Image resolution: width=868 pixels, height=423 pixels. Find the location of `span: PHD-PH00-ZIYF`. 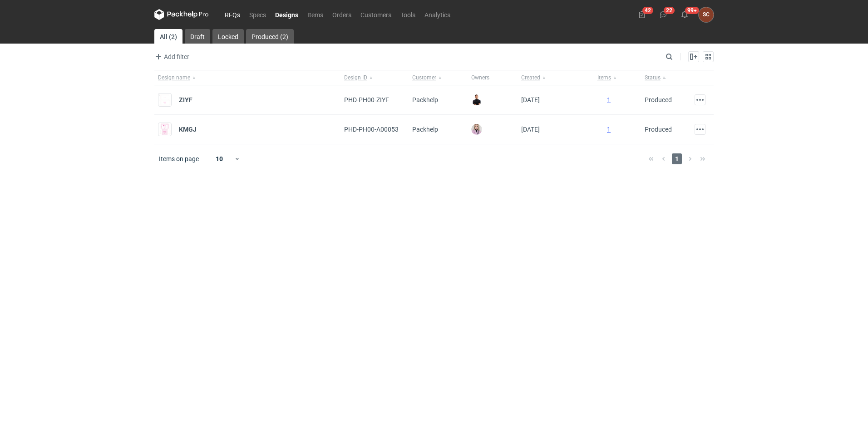

span: PHD-PH00-ZIYF is located at coordinates (367, 100).